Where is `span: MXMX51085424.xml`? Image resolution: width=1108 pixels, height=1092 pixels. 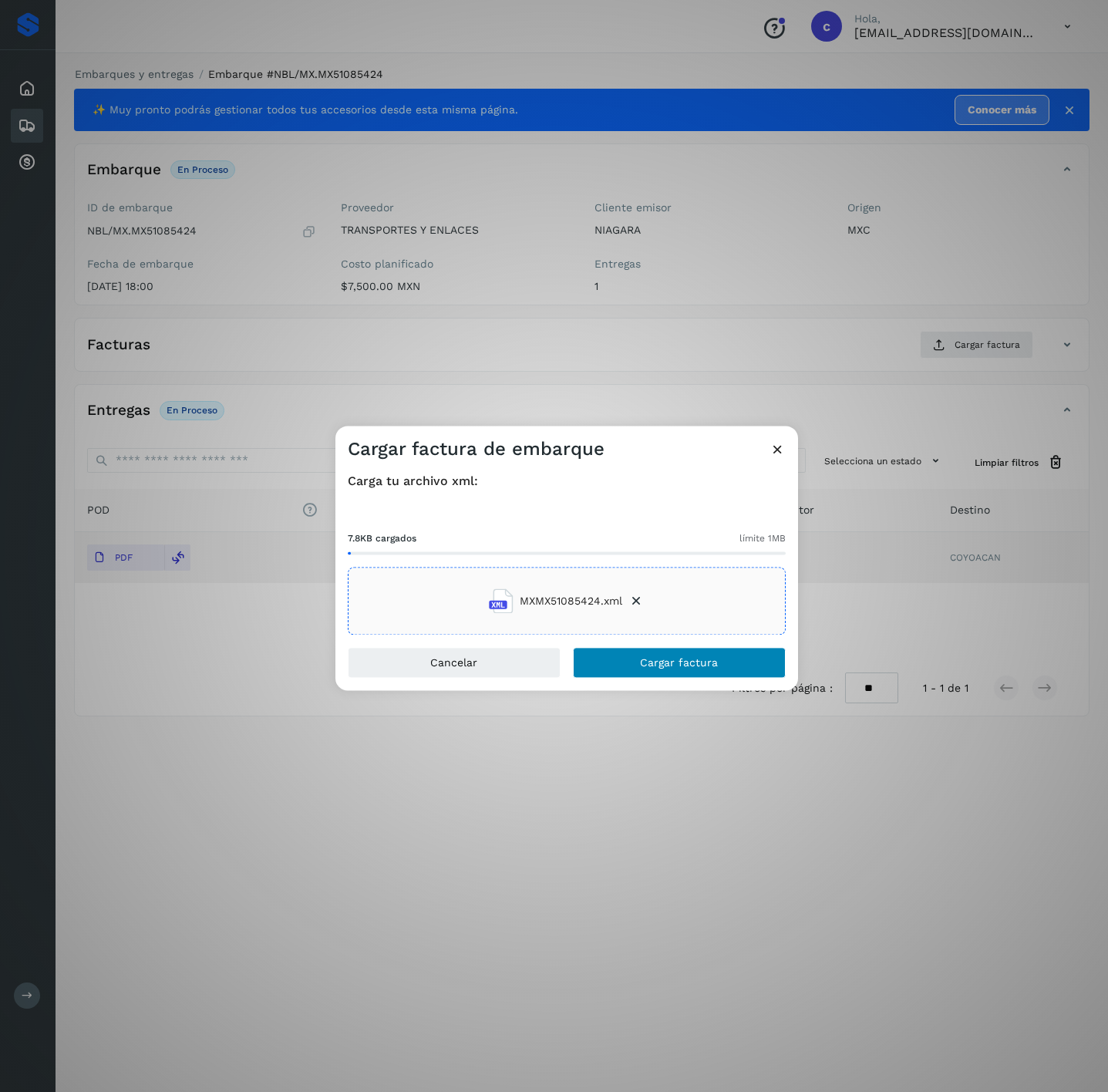 span: MXMX51085424.xml is located at coordinates (571, 600).